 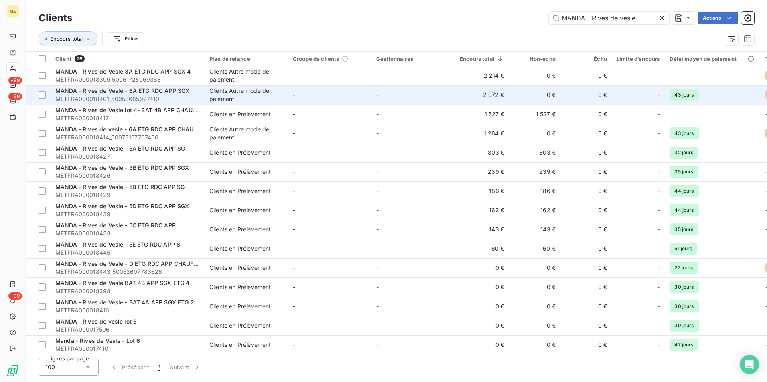 I want to click on span: METFRA000018433, so click(x=127, y=234).